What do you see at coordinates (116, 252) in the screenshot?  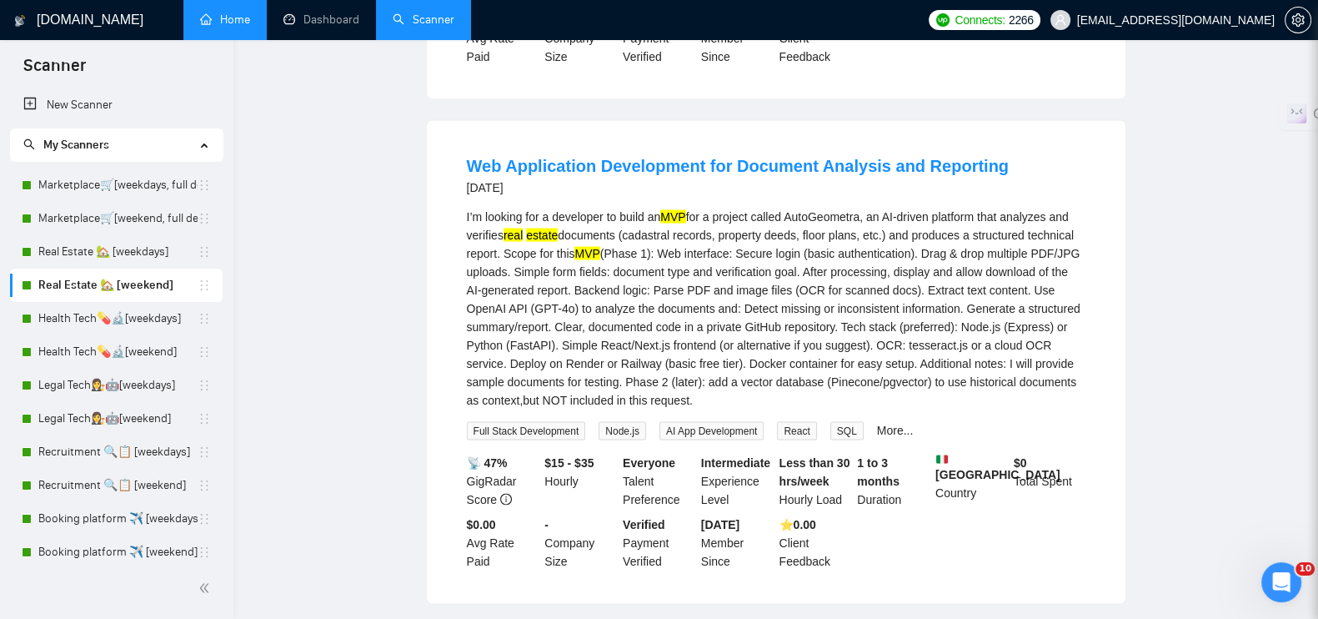 I see `li: Real Estate 🏡 [weekdays]` at bounding box center [116, 252].